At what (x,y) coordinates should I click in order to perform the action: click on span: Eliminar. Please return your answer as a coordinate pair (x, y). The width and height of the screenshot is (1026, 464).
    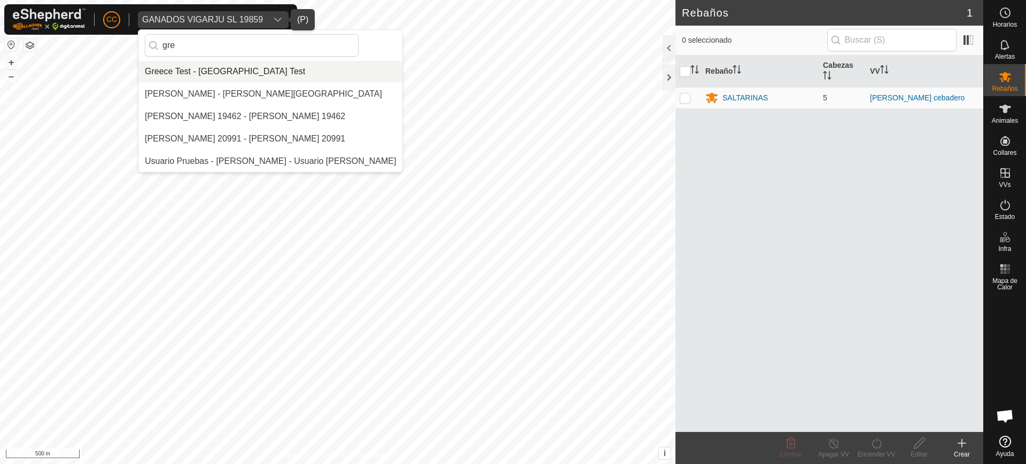
    Looking at the image, I should click on (790, 455).